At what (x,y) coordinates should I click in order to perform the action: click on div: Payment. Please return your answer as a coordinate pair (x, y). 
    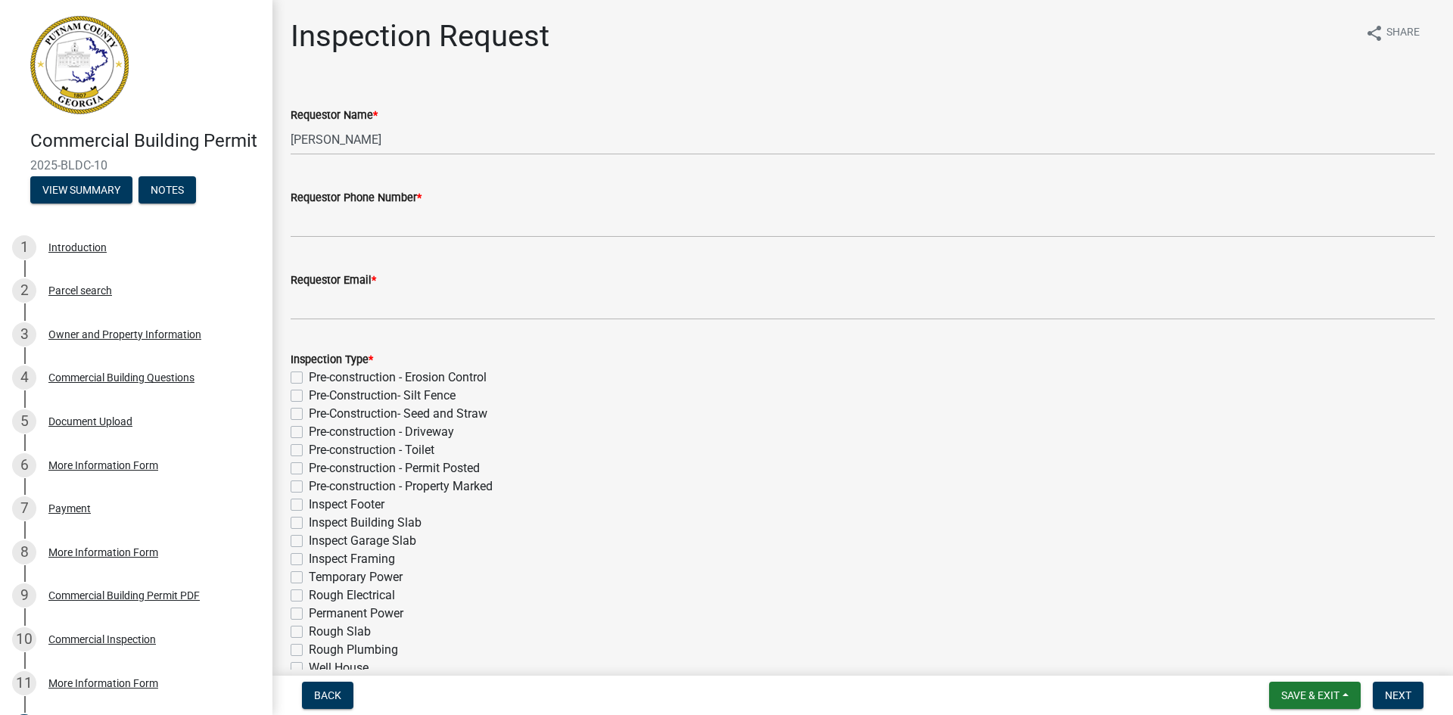
    Looking at the image, I should click on (70, 509).